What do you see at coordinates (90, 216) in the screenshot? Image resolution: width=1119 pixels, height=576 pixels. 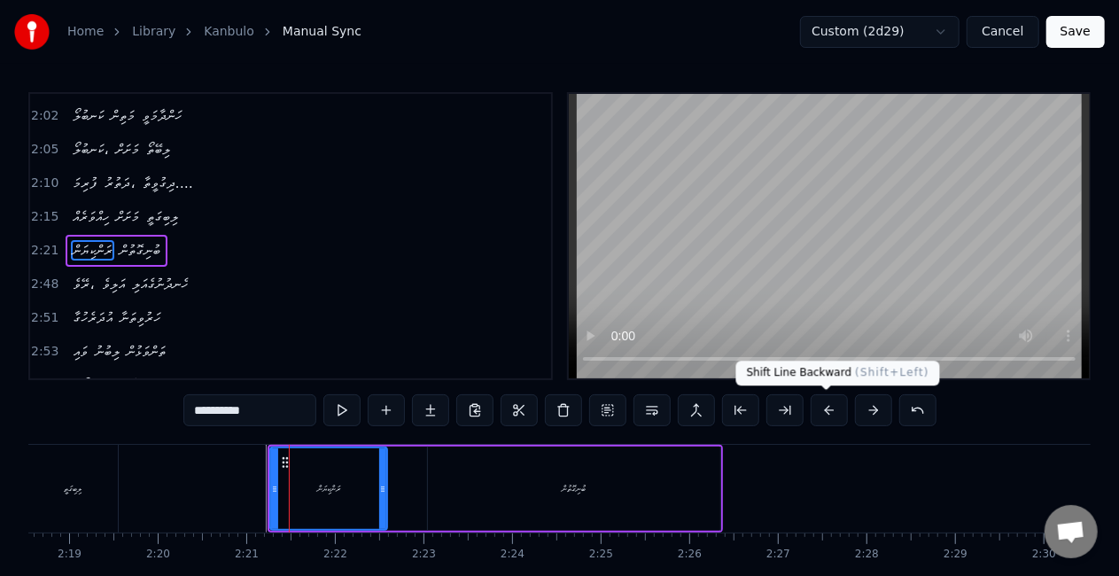 I see `span: ހިއްވަރެއް` at bounding box center [90, 216].